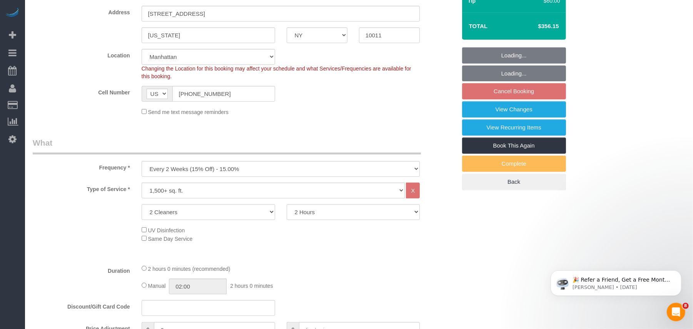 This screenshot has height=329, width=693. I want to click on a: Automaid Logo, so click(12, 13).